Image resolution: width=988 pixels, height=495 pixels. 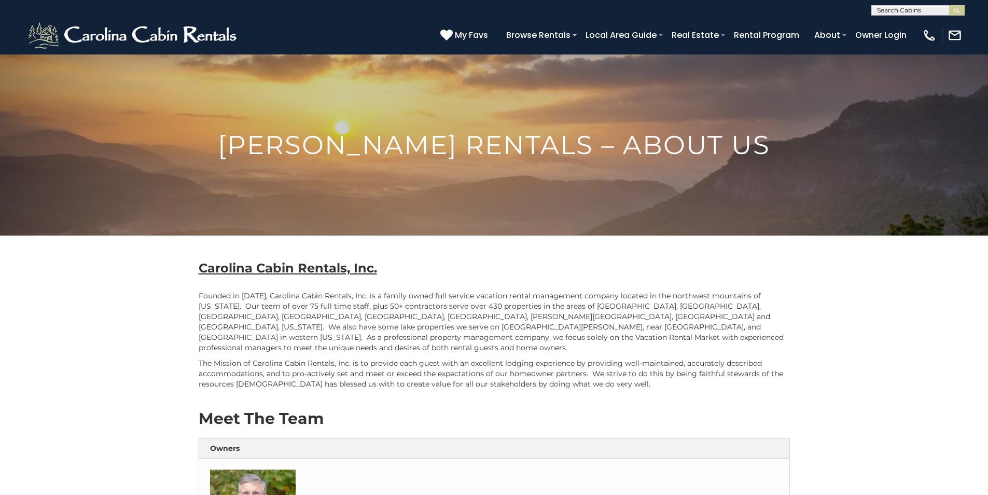 What do you see at coordinates (767, 35) in the screenshot?
I see `a: Rental Program` at bounding box center [767, 35].